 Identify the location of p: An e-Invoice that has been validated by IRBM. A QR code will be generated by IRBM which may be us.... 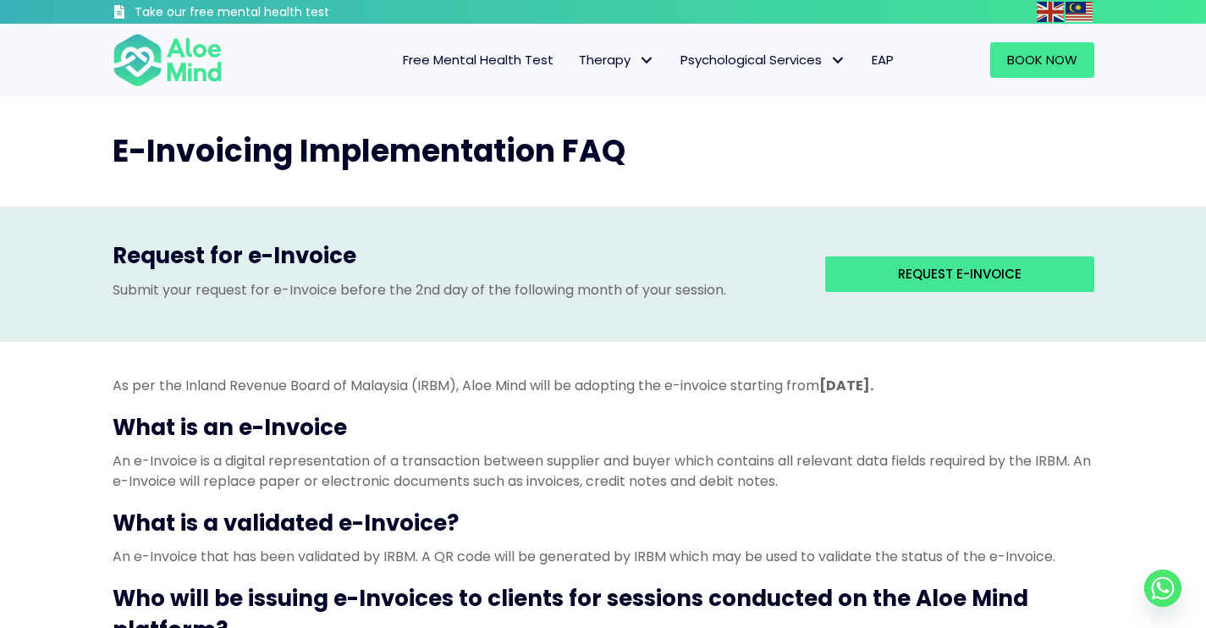
(603, 556).